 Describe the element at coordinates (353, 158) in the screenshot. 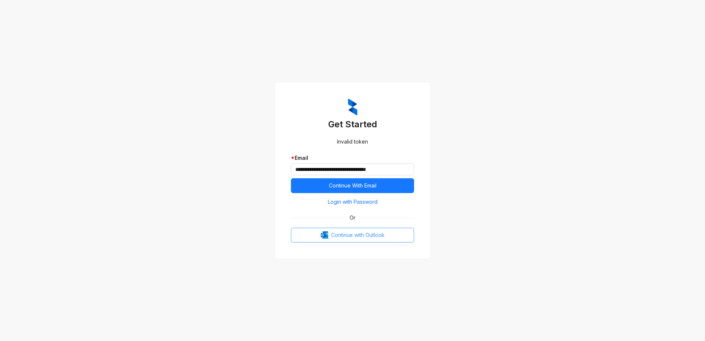

I see `div: Email` at that location.